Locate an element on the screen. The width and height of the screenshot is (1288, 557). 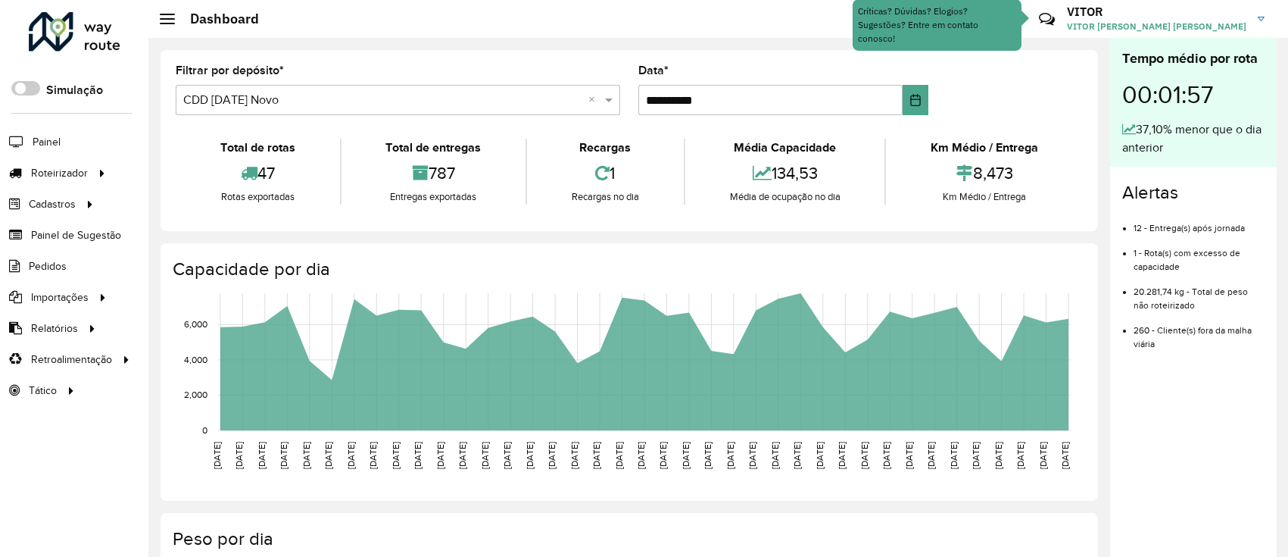
li: 1 - Rota(s) com excesso de capacidade is located at coordinates (1199, 254).